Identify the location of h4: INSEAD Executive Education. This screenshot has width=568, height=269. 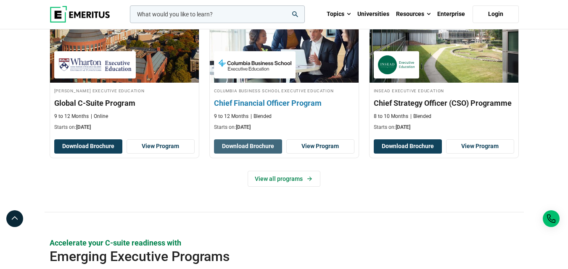
(444, 90).